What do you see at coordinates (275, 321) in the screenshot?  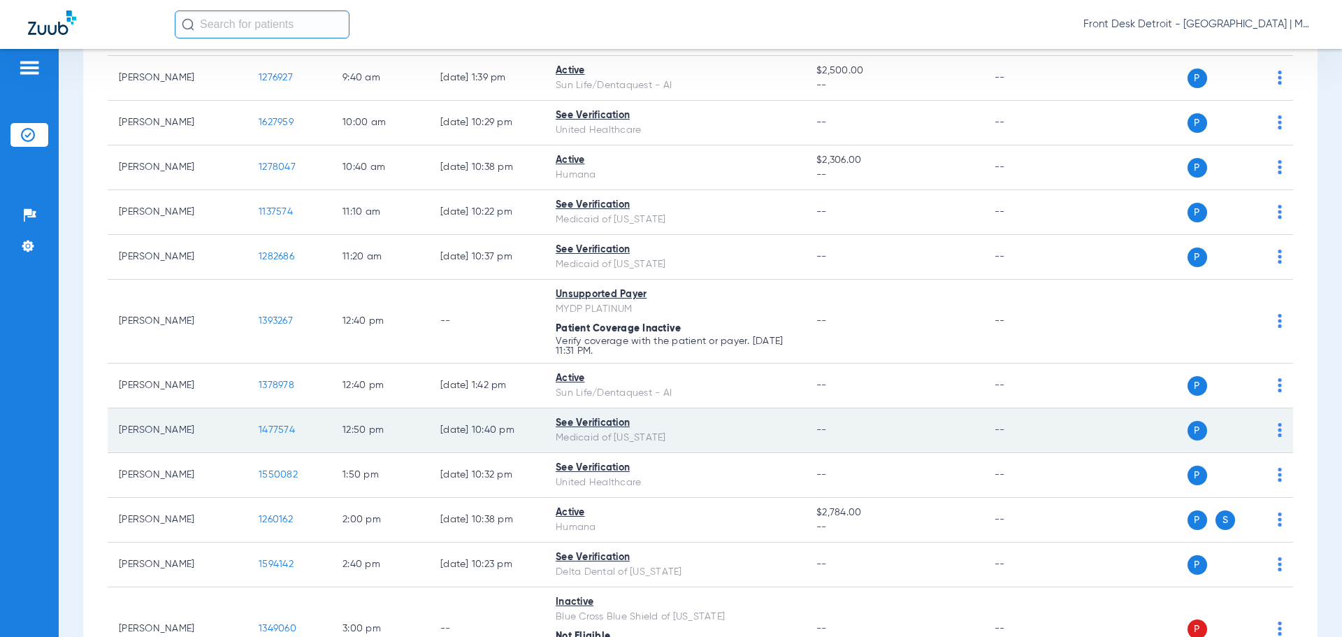 I see `span: 1393267` at bounding box center [275, 321].